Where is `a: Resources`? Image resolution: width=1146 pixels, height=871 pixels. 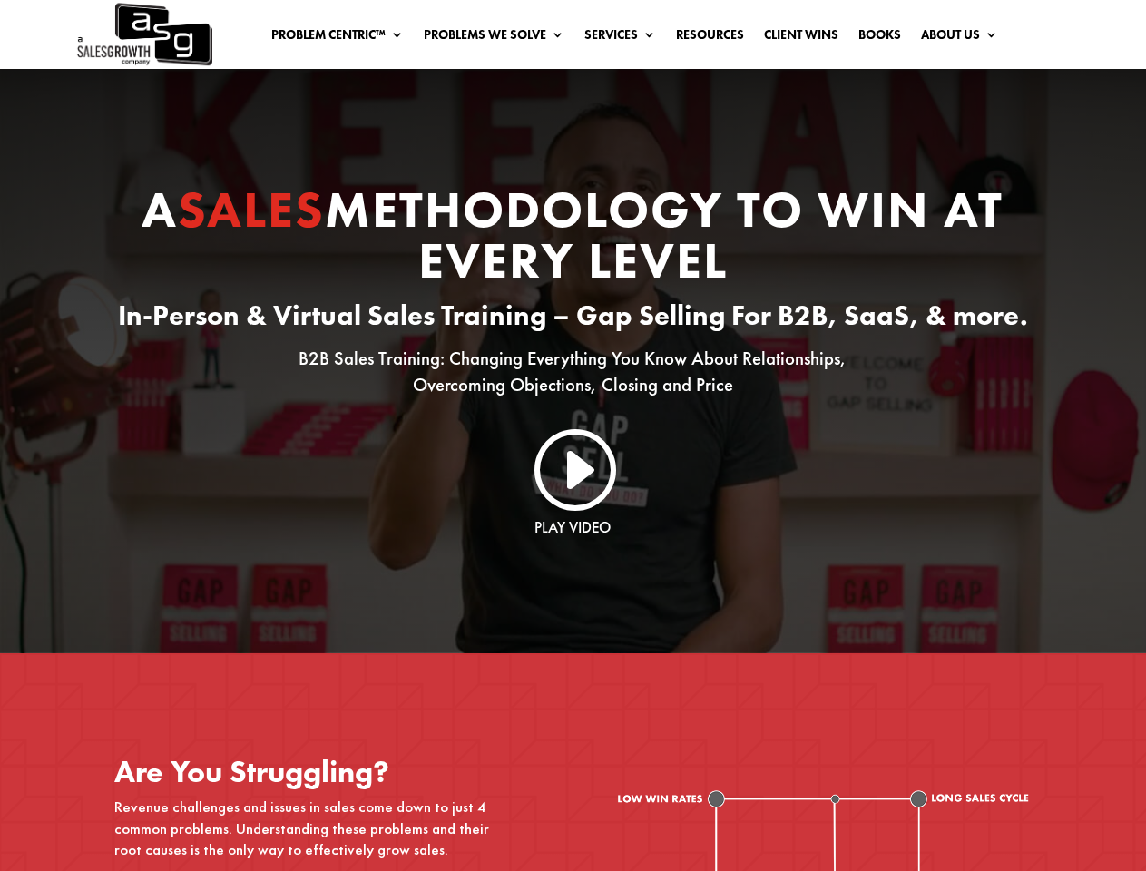
a: Resources is located at coordinates (709, 38).